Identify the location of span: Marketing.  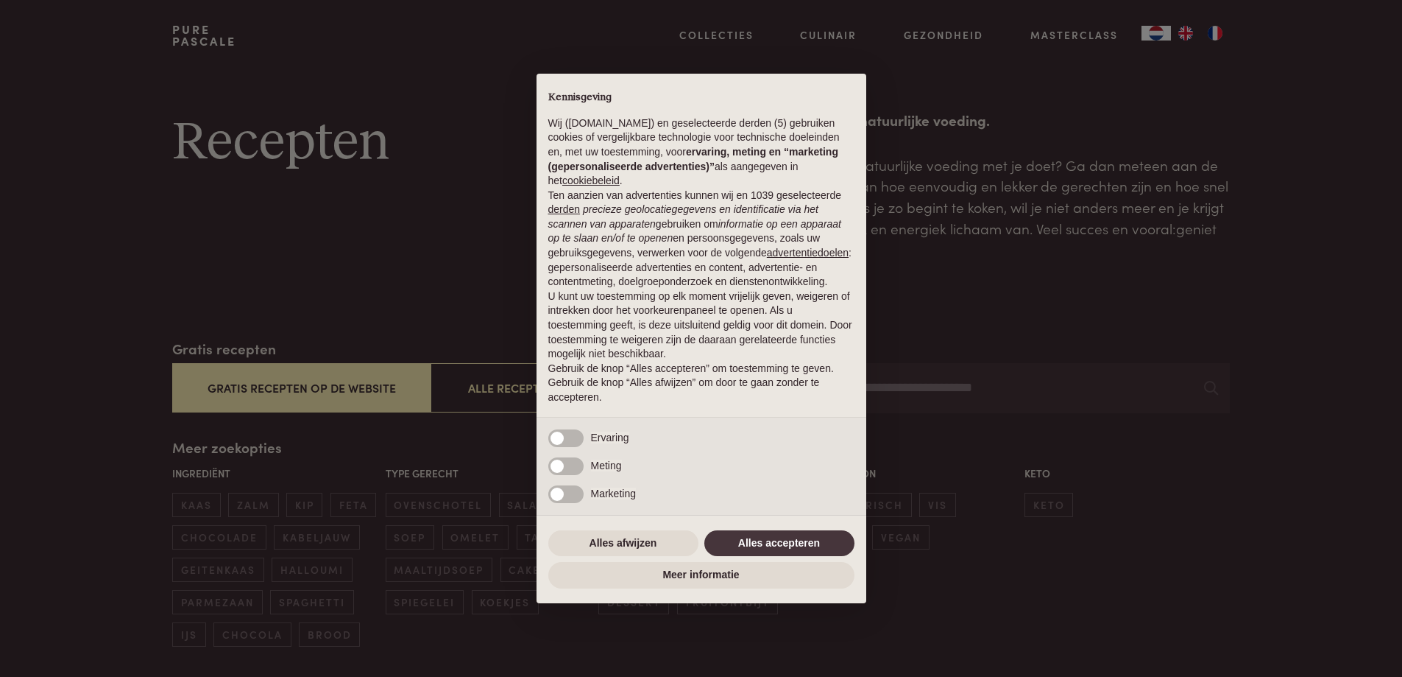
(613, 493).